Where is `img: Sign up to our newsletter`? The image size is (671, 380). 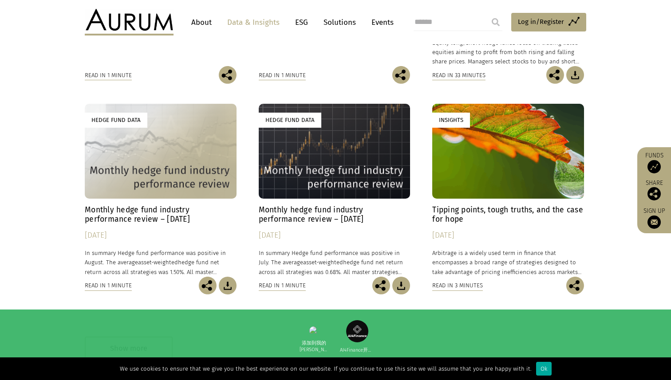
img: Sign up to our newsletter is located at coordinates (654, 222).